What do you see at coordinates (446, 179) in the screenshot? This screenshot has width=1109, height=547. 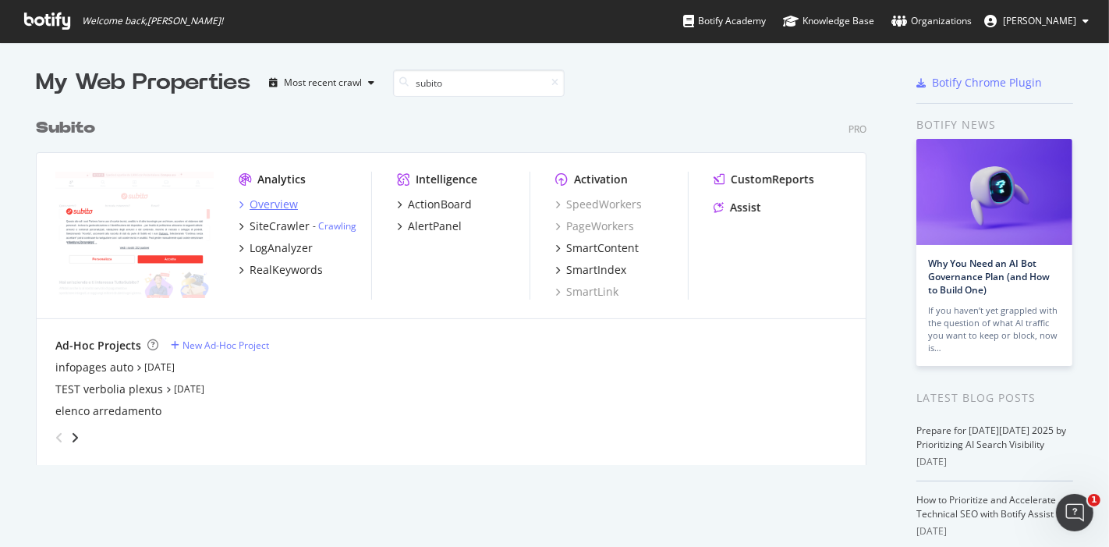 I see `div: Intelligence` at bounding box center [446, 179].